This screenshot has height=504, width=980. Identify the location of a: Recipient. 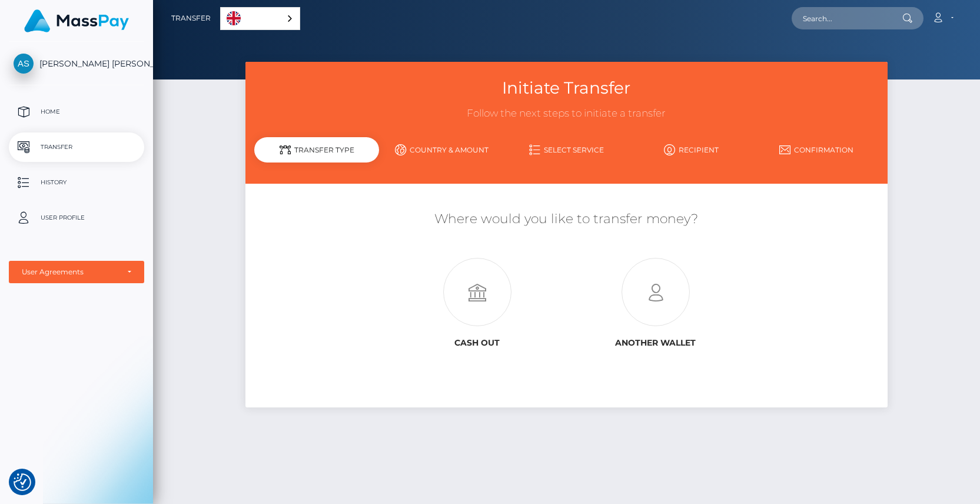
(692, 150).